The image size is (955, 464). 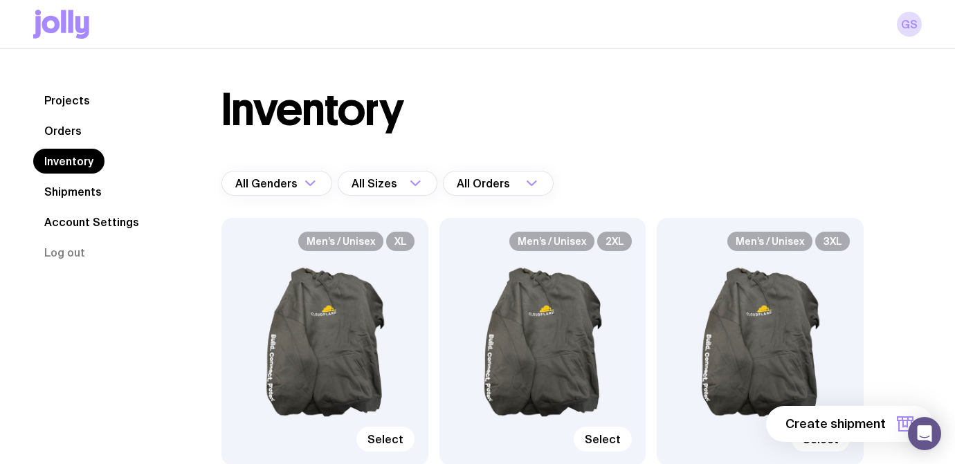 What do you see at coordinates (69, 161) in the screenshot?
I see `a: Inventory` at bounding box center [69, 161].